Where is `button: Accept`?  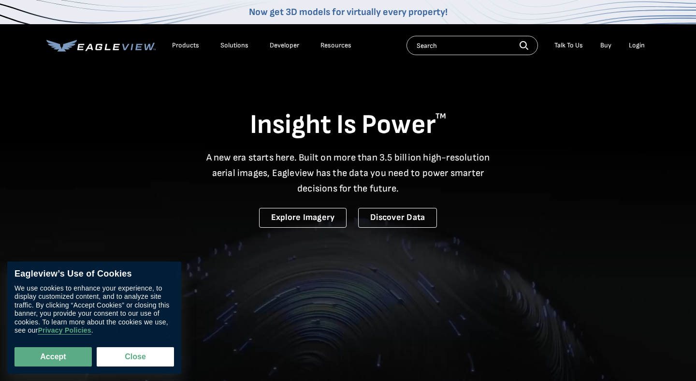 button: Accept is located at coordinates (53, 356).